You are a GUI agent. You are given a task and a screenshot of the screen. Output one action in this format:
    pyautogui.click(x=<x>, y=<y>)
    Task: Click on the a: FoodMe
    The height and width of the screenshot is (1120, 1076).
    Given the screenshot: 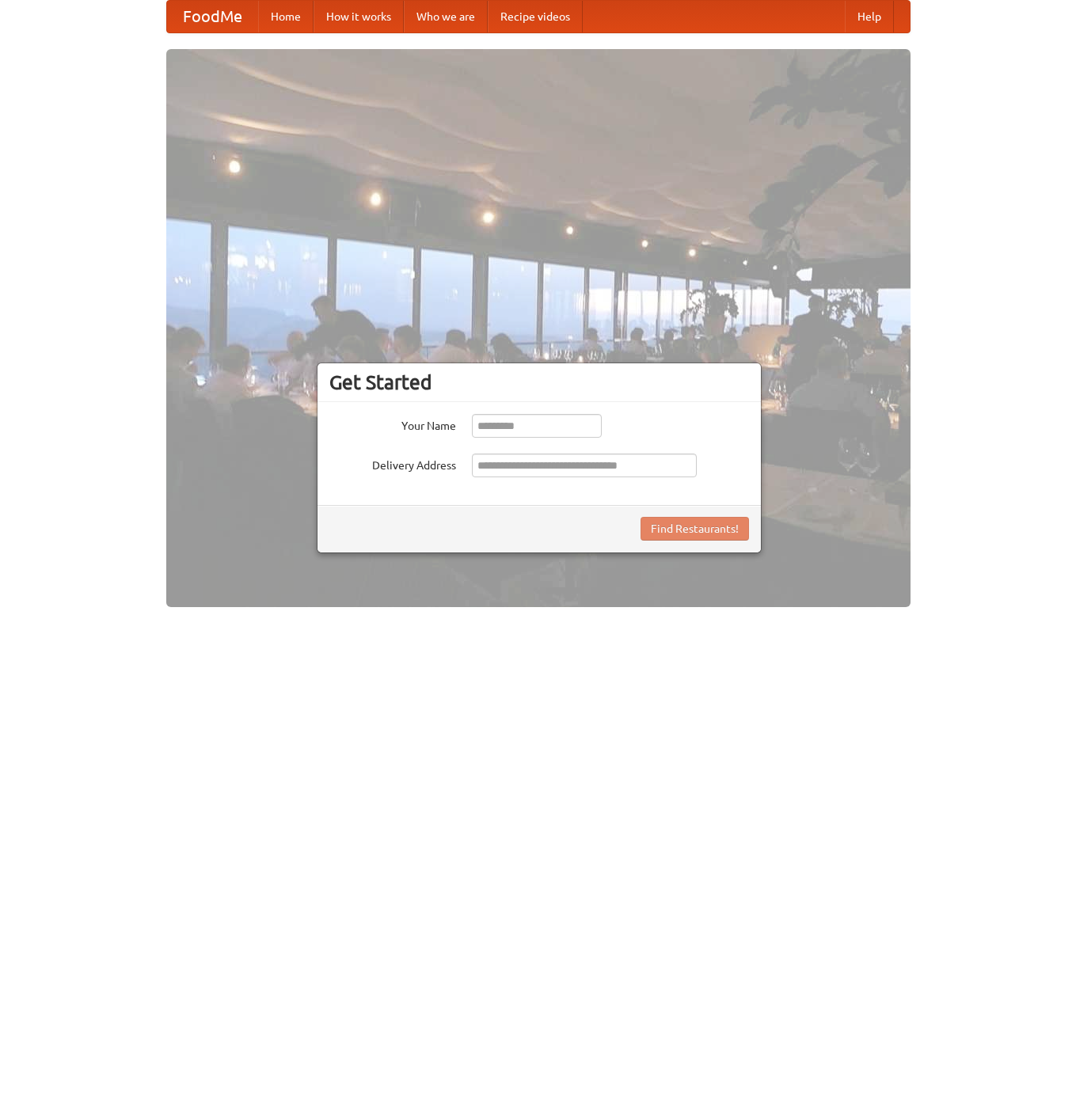 What is the action you would take?
    pyautogui.click(x=212, y=17)
    